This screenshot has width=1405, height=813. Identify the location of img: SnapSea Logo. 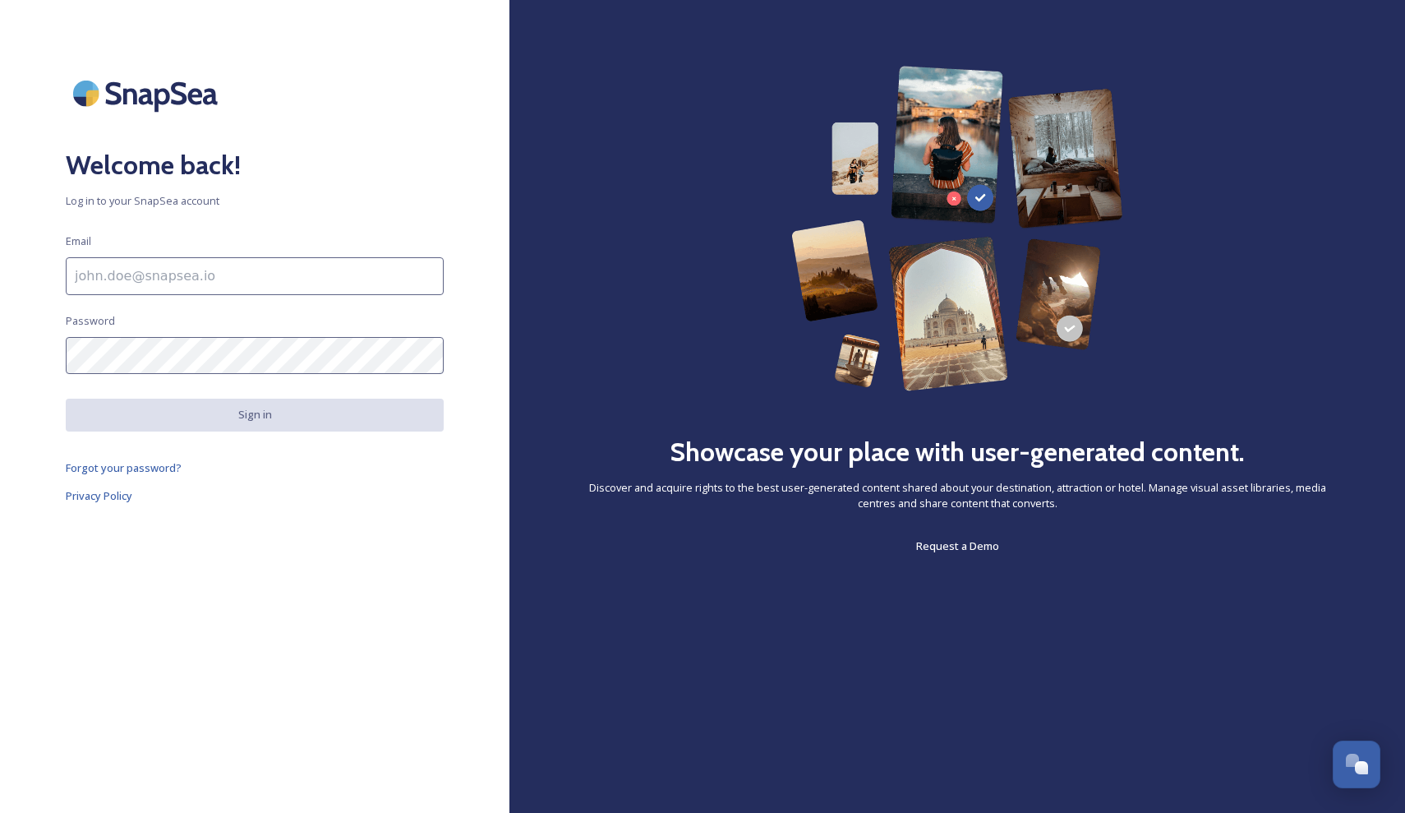
(148, 93).